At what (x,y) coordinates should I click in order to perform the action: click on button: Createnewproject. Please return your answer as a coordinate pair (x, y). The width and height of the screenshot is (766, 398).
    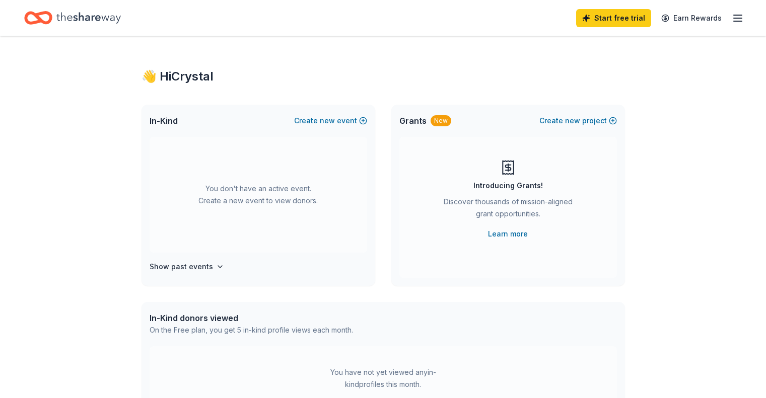
    Looking at the image, I should click on (578, 121).